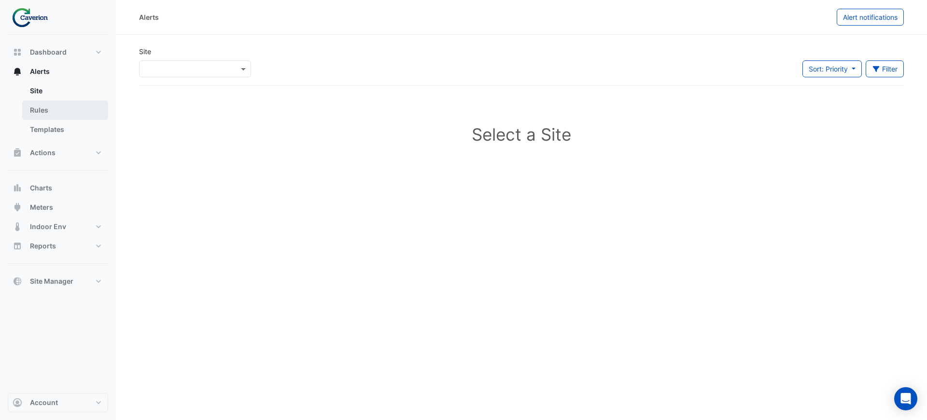 The image size is (927, 420). What do you see at coordinates (41, 188) in the screenshot?
I see `span: Charts` at bounding box center [41, 188].